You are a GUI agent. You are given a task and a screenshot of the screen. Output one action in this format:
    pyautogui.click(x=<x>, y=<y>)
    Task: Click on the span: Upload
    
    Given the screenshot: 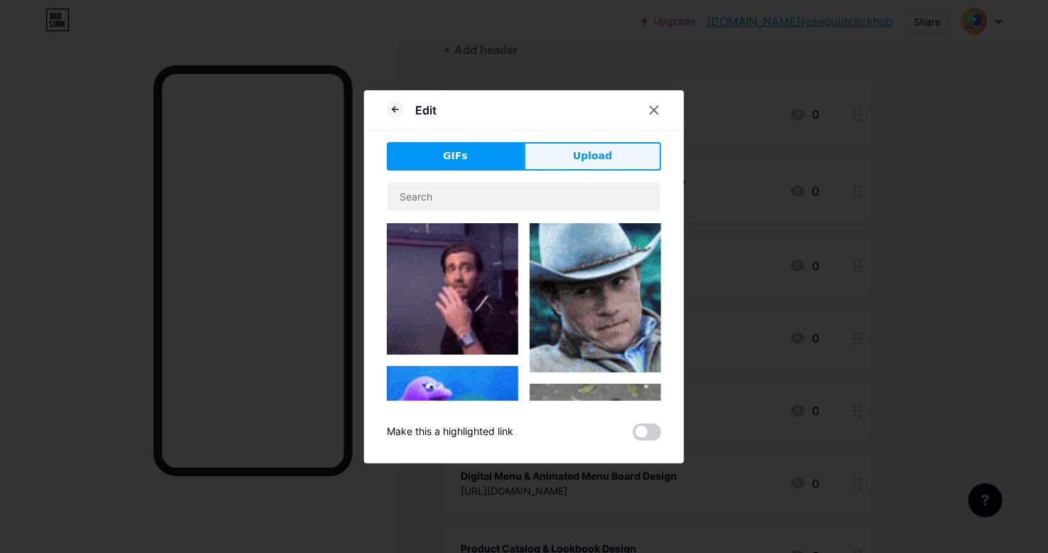 What is the action you would take?
    pyautogui.click(x=592, y=156)
    